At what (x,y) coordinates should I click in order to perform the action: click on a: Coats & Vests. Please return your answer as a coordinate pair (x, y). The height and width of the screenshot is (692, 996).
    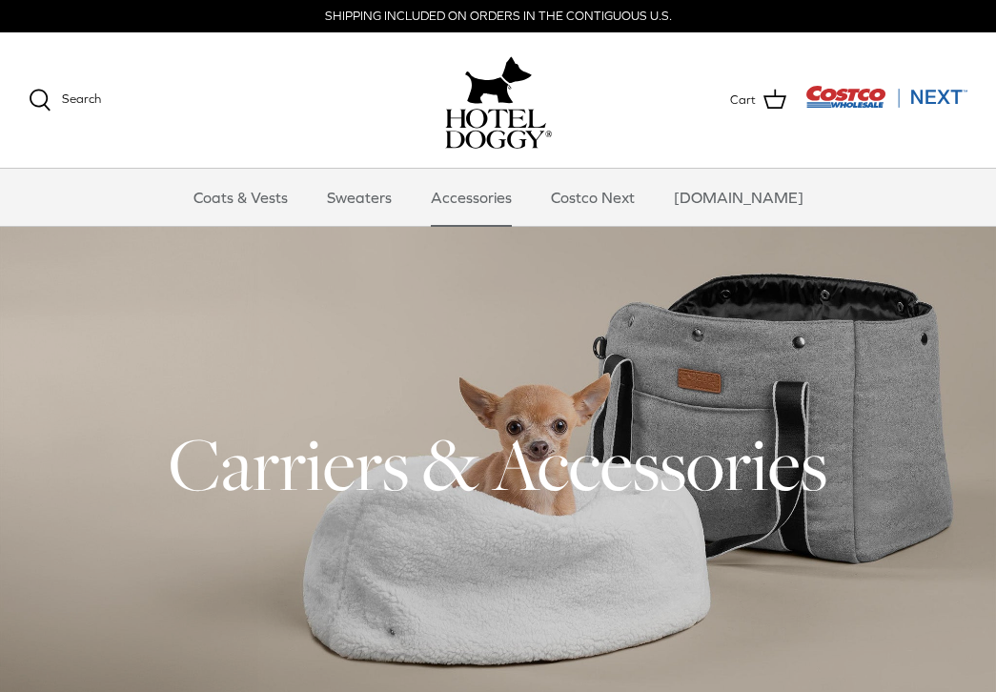
    Looking at the image, I should click on (240, 197).